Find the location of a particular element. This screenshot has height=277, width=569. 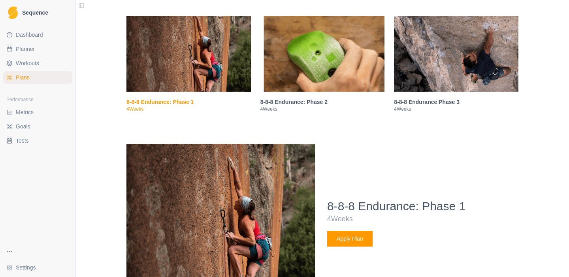

button: Settings is located at coordinates (38, 267).